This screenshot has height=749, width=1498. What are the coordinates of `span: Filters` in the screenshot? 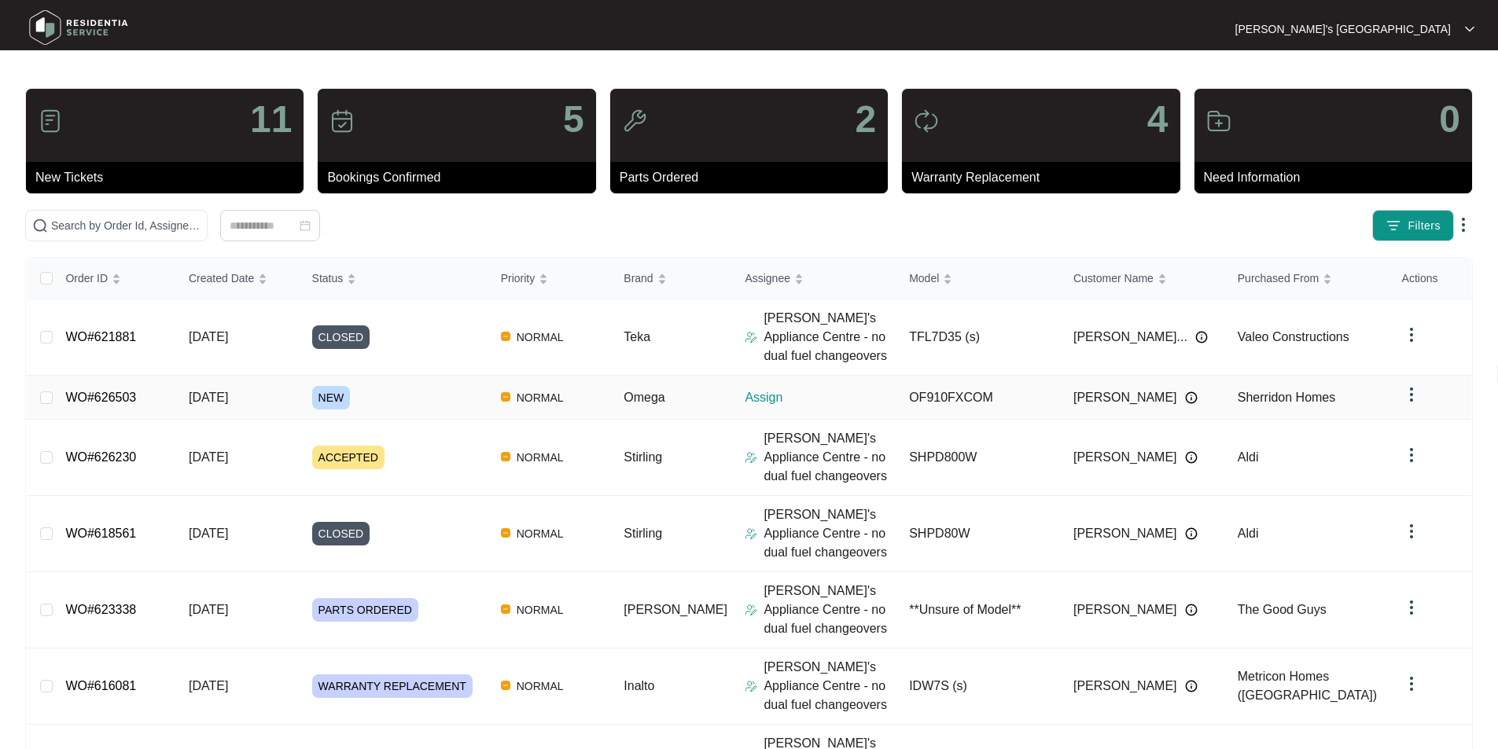 It's located at (1424, 226).